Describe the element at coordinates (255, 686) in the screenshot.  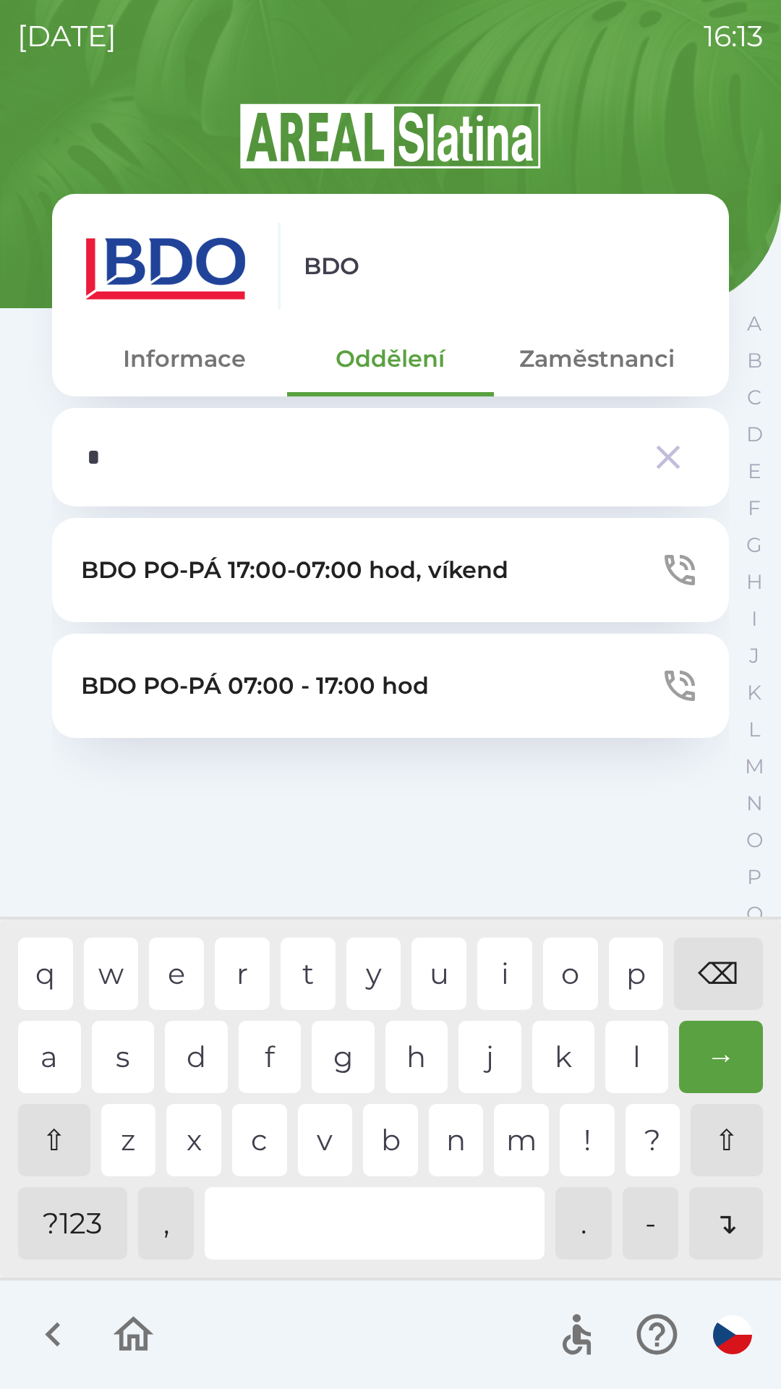
I see `p: BDO PO-PÁ 07:00 - 17:00 hod` at that location.